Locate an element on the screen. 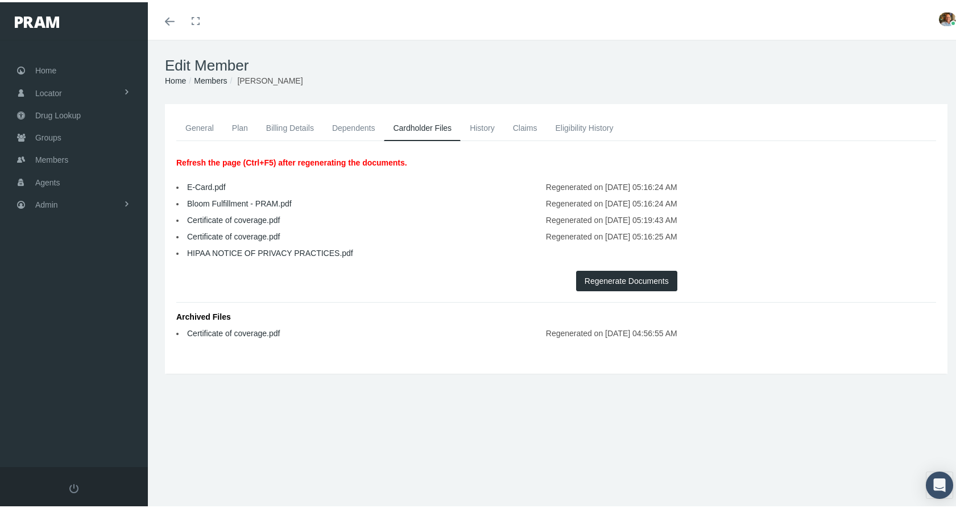 This screenshot has width=956, height=508. img: PRAM_20_x_78.png is located at coordinates (37, 20).